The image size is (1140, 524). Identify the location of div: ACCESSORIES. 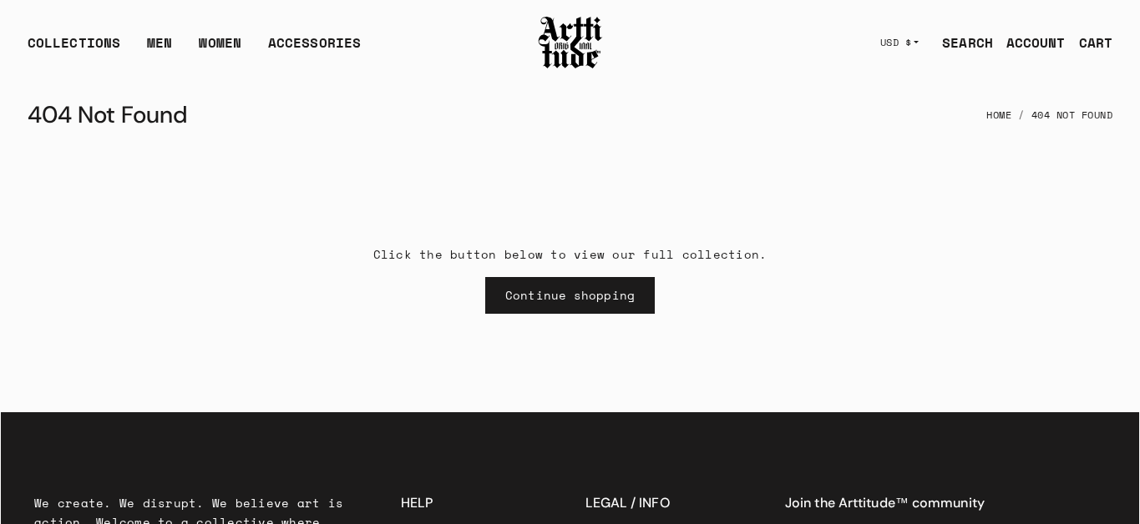
(314, 49).